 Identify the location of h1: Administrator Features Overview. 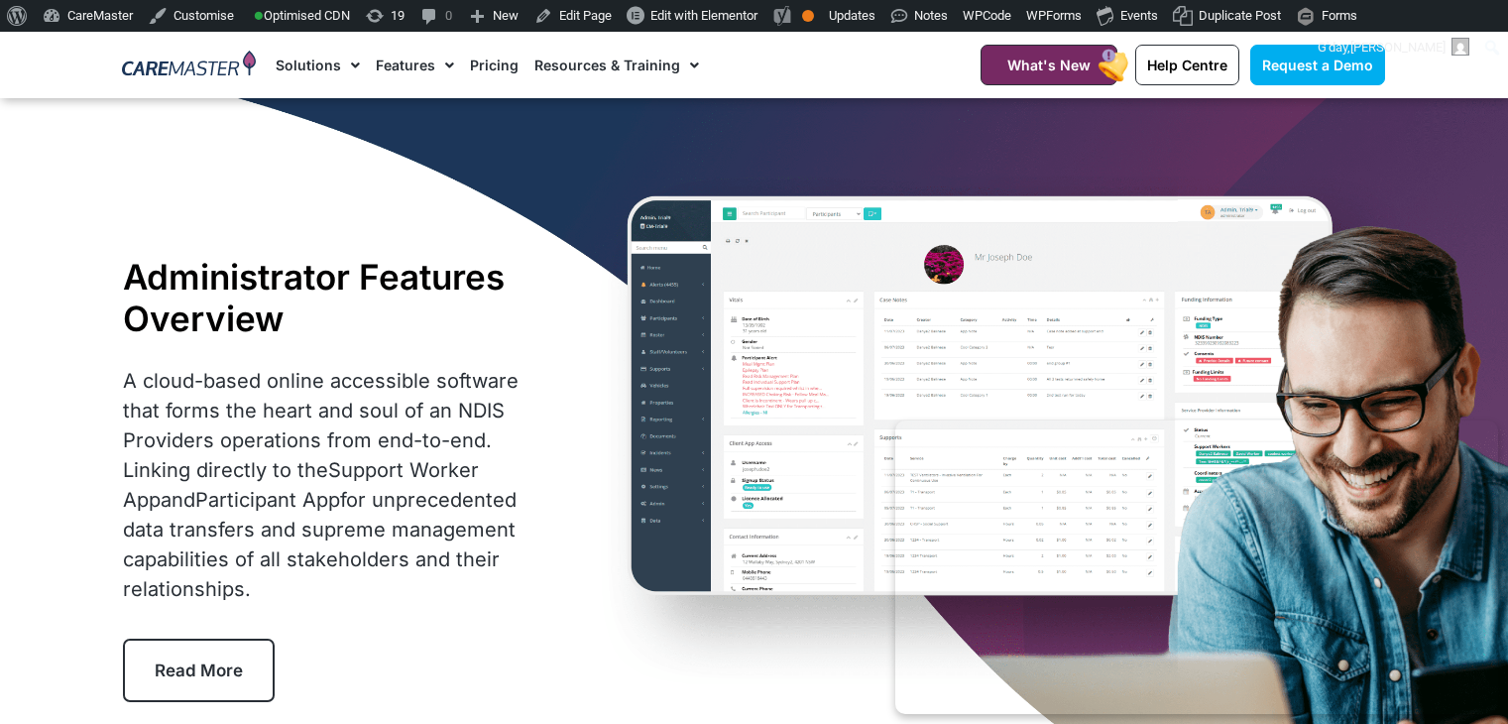
(337, 297).